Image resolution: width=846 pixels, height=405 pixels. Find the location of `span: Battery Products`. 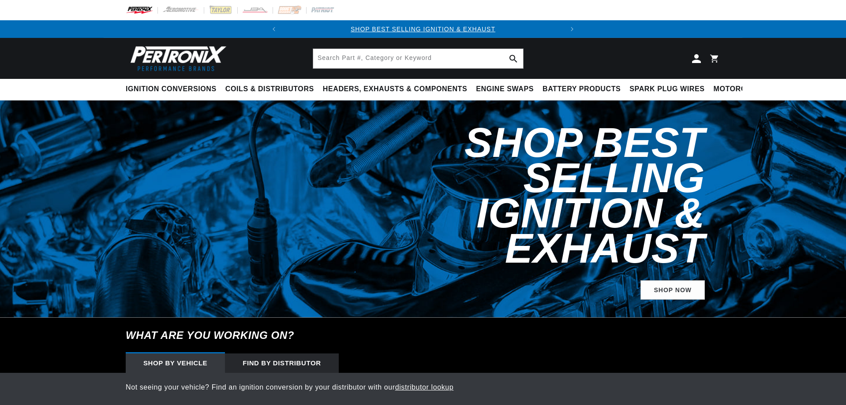

span: Battery Products is located at coordinates (581, 89).